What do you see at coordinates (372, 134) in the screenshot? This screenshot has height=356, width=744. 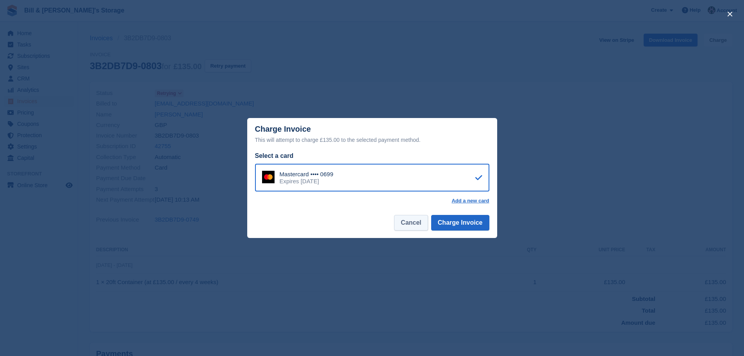 I see `div: Charge Invoice` at bounding box center [372, 134].